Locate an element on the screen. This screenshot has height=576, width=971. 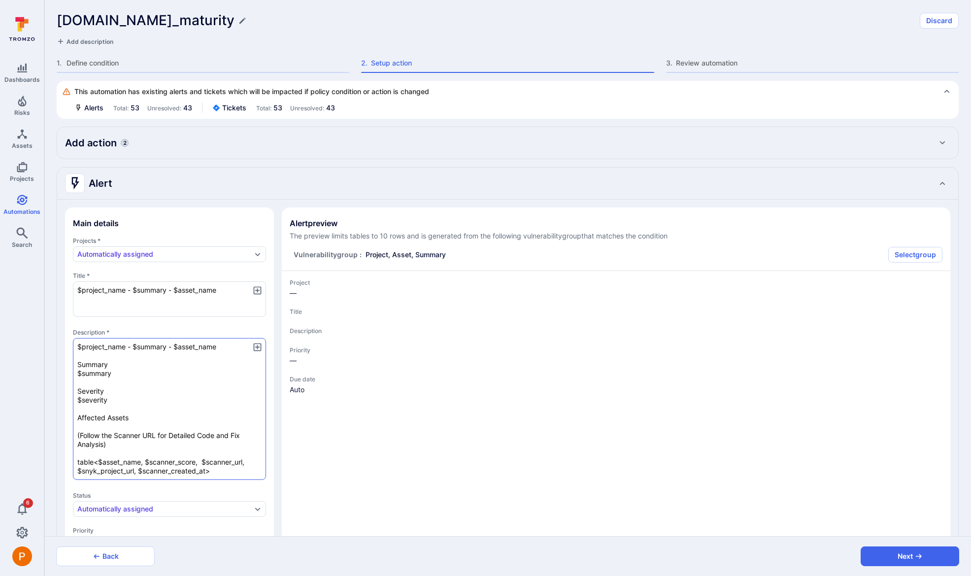
span: Setup action is located at coordinates (513, 63).